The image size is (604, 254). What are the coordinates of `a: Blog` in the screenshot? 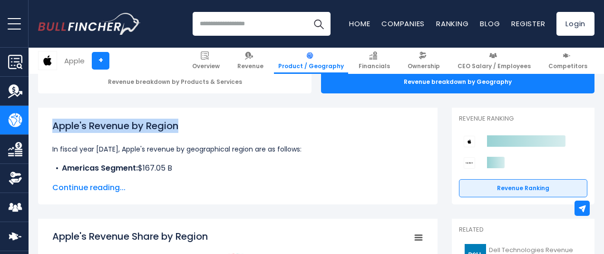 It's located at (490, 23).